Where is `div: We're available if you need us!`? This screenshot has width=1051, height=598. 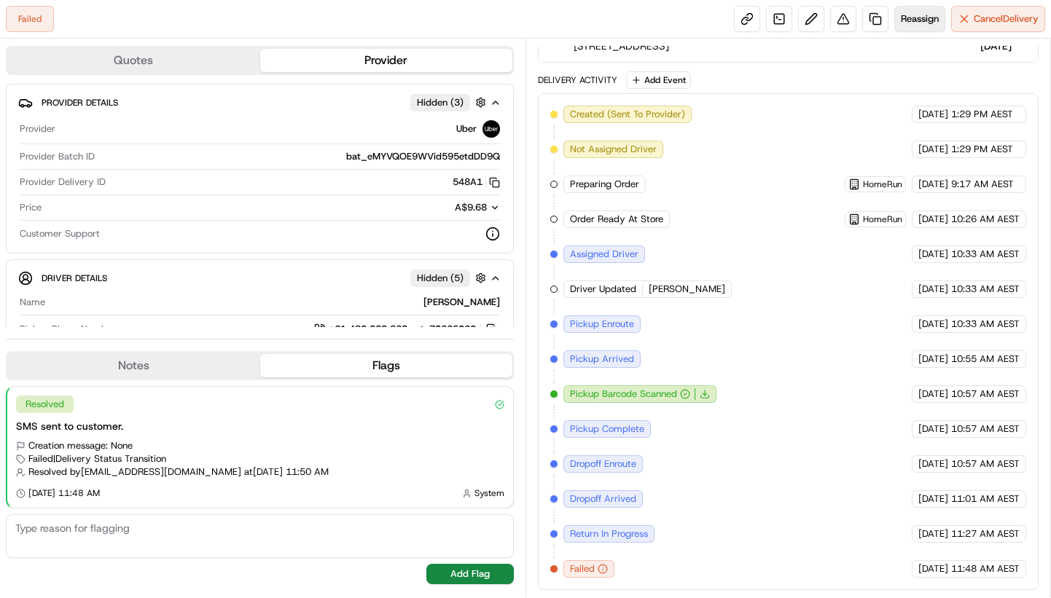
div: We're available if you need us! is located at coordinates (117, 160).